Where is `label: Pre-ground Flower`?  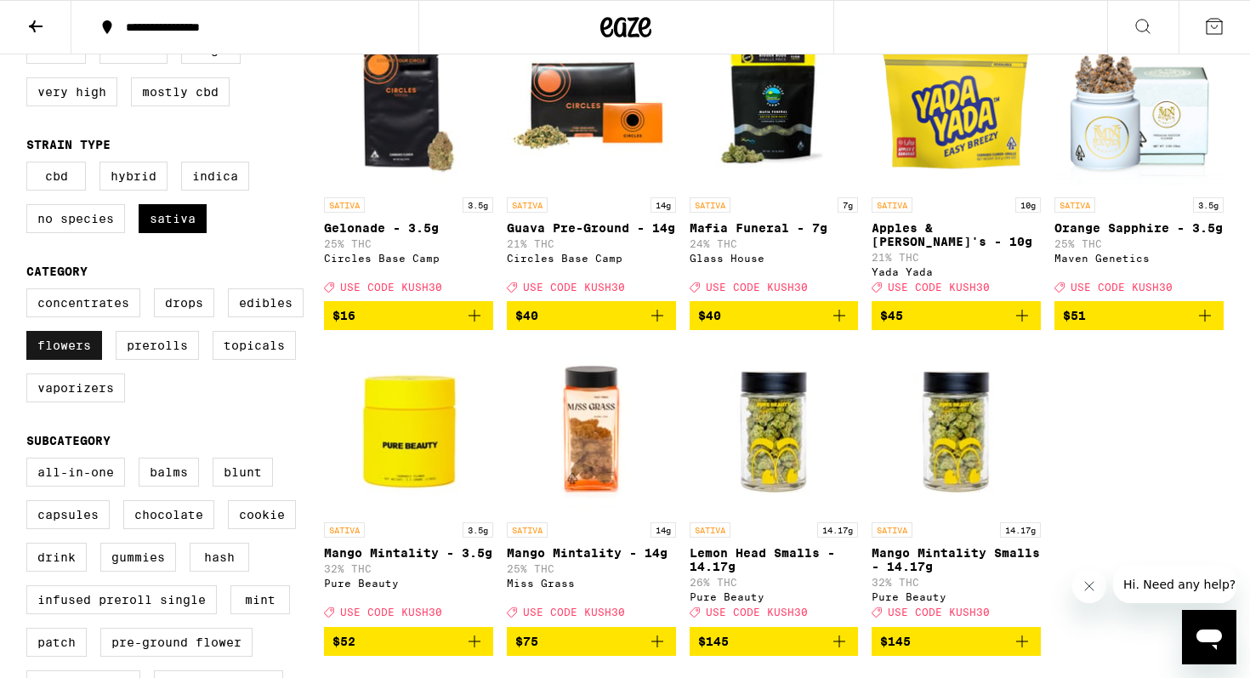
label: Pre-ground Flower is located at coordinates (176, 642).